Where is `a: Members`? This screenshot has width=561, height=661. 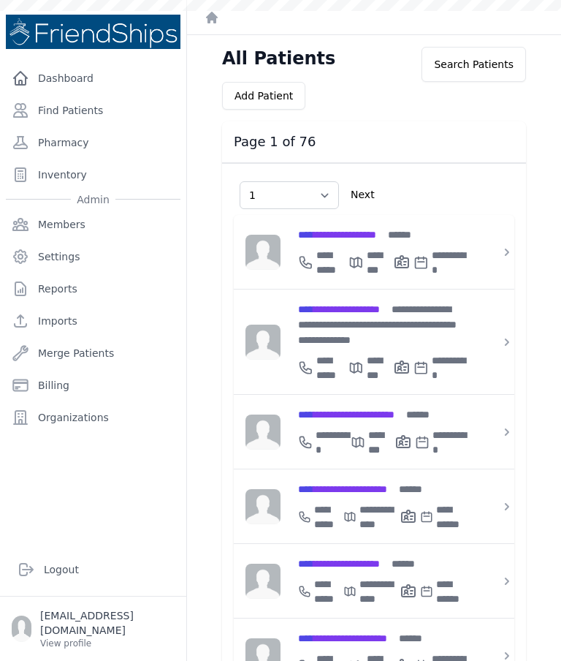 a: Members is located at coordinates (93, 224).